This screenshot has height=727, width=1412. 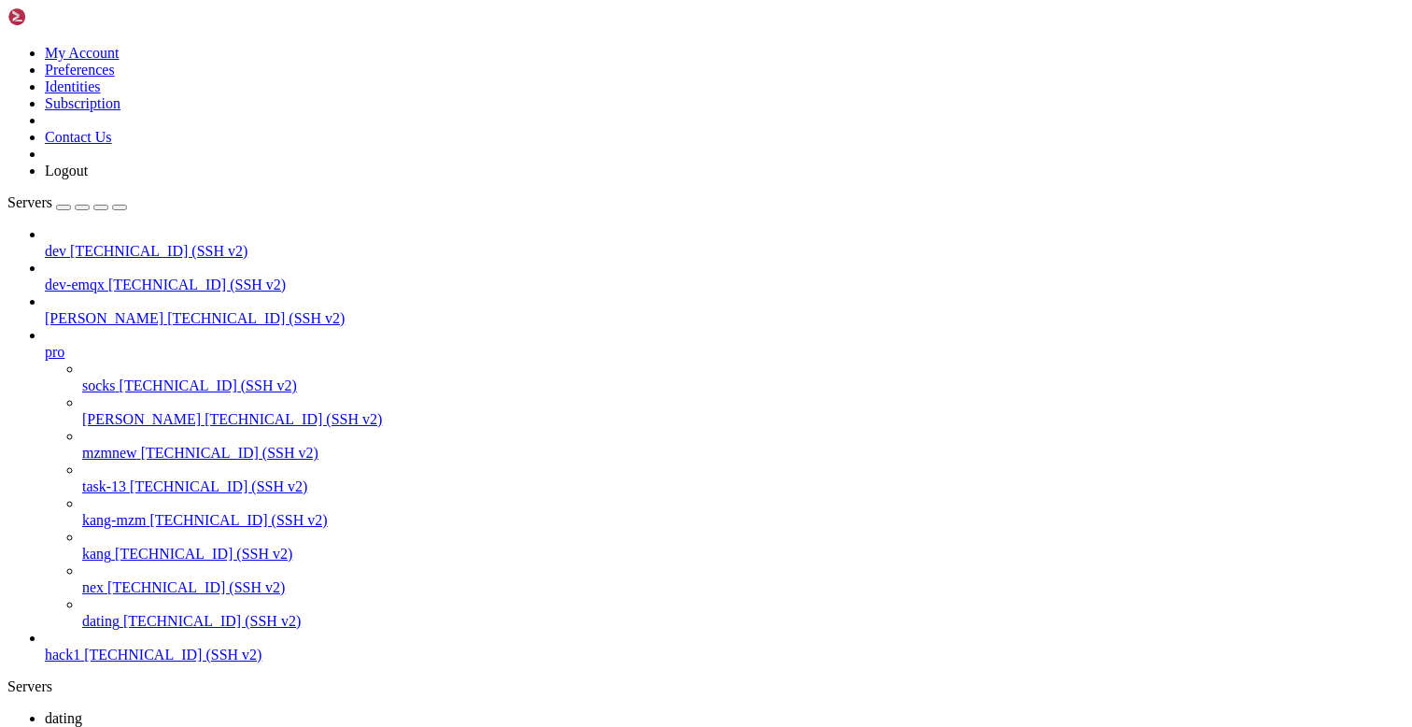 What do you see at coordinates (66, 170) in the screenshot?
I see `a: Logout` at bounding box center [66, 170].